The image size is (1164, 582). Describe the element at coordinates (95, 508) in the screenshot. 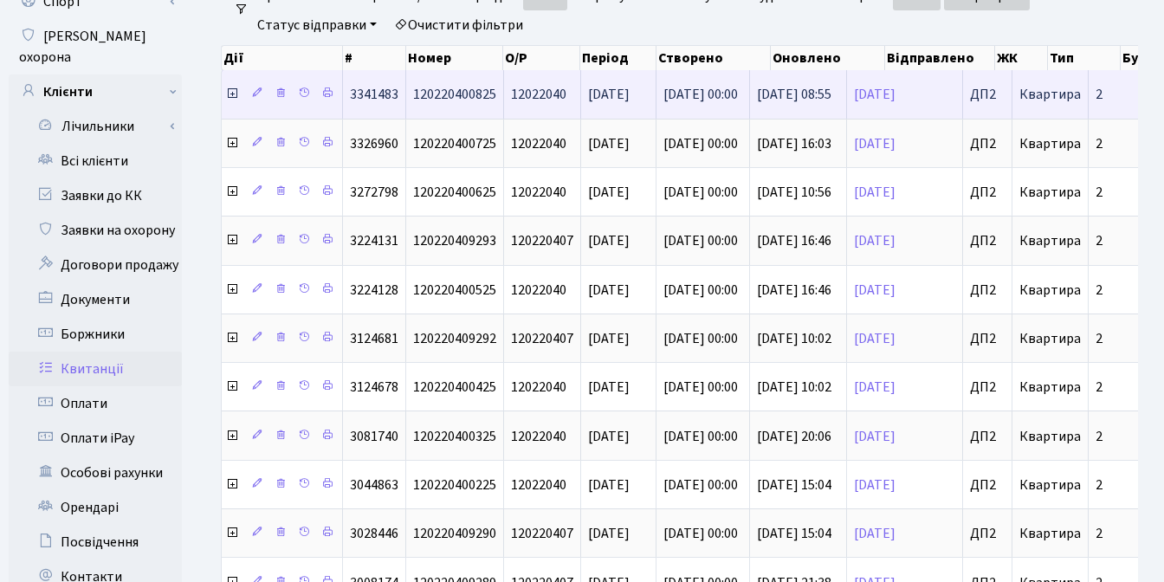

I see `a: Орендарі` at that location.